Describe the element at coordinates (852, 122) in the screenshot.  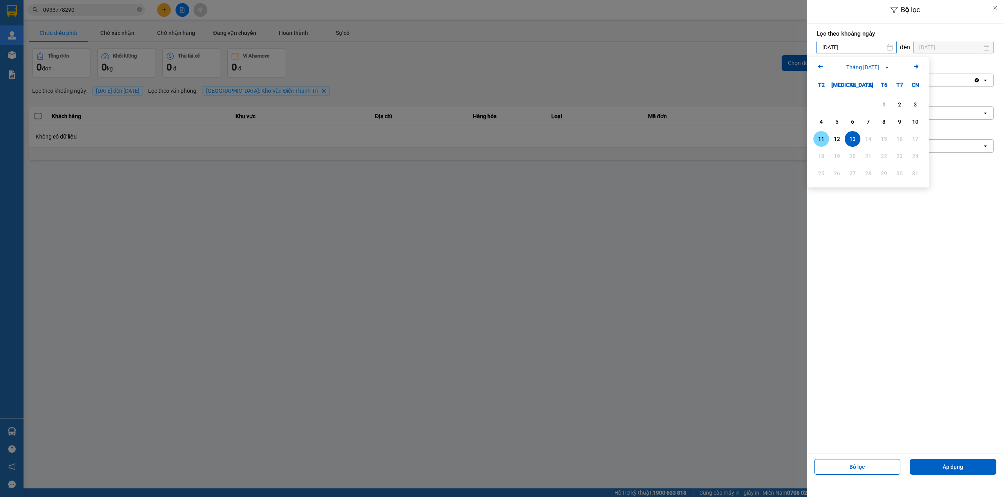
I see `div: Choose Thứ Tư, tháng 08 6 2025. It's available.` at that location.